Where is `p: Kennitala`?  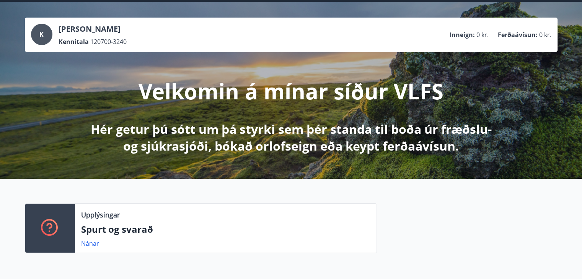 p: Kennitala is located at coordinates (73, 42).